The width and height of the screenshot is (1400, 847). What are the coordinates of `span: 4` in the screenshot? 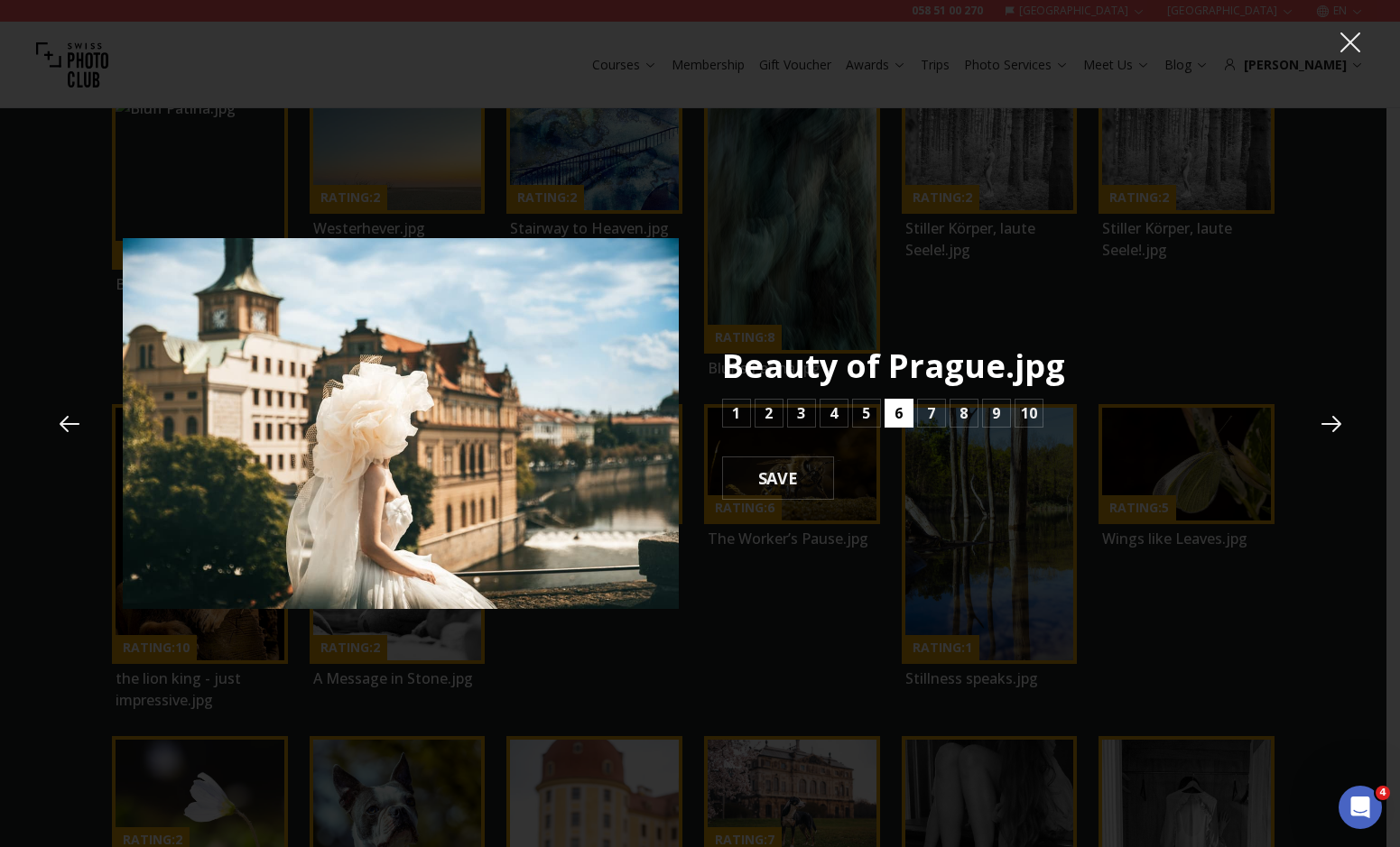 It's located at (1383, 793).